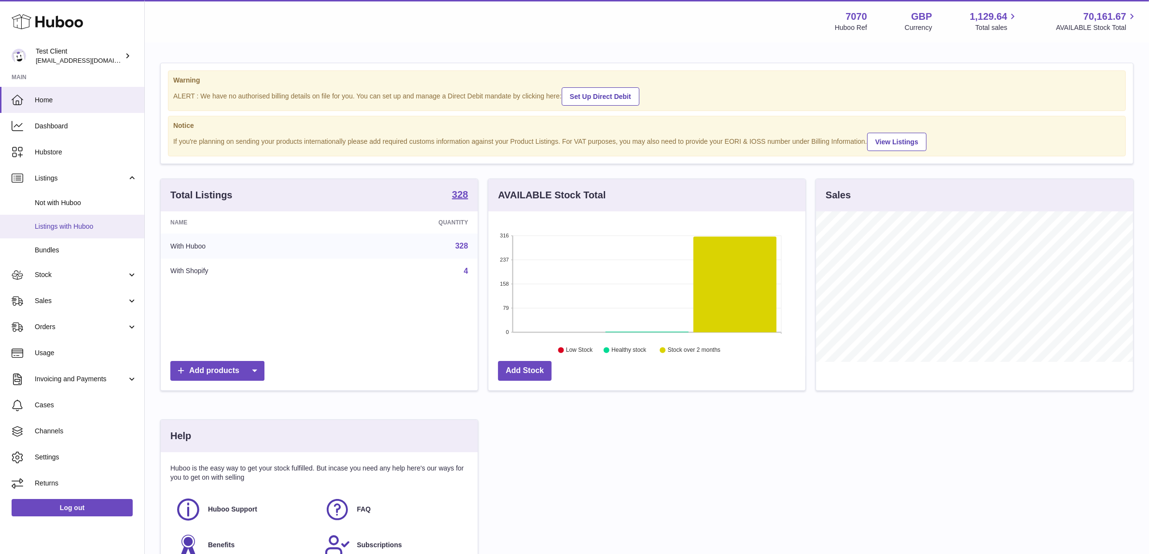 The width and height of the screenshot is (1149, 554). Describe the element at coordinates (921, 16) in the screenshot. I see `strong: GBP` at that location.